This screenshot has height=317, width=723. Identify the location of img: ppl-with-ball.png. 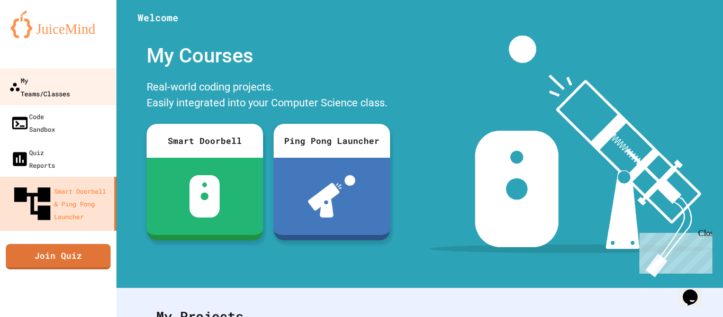
(331, 196).